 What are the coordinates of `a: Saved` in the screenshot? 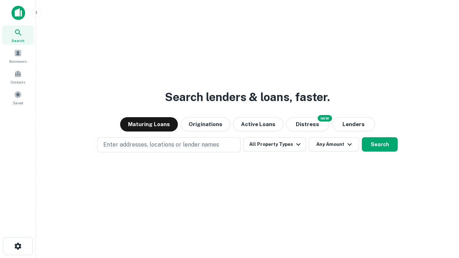 It's located at (18, 98).